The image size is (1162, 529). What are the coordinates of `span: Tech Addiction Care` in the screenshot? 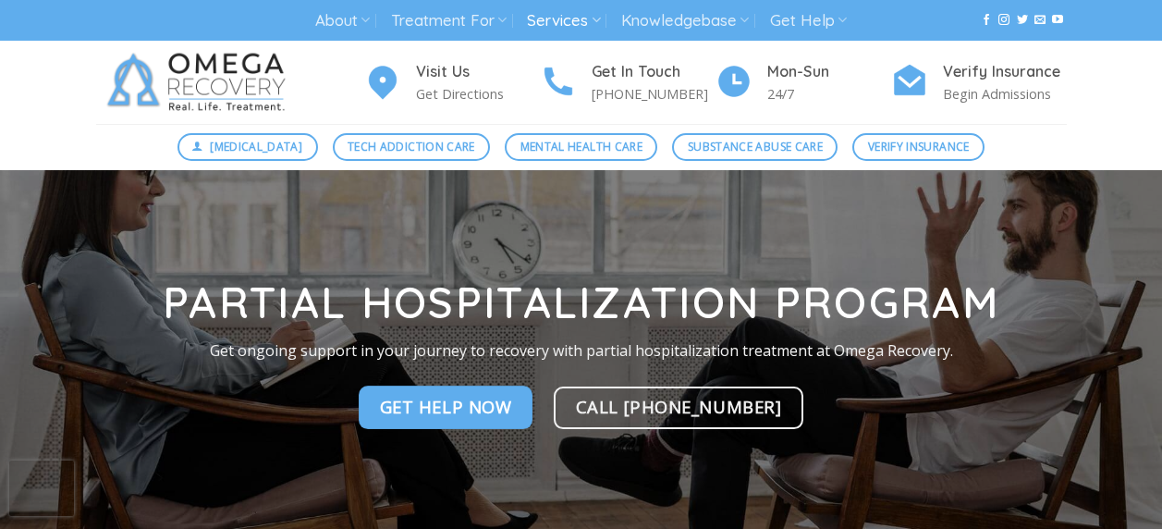 It's located at (411, 146).